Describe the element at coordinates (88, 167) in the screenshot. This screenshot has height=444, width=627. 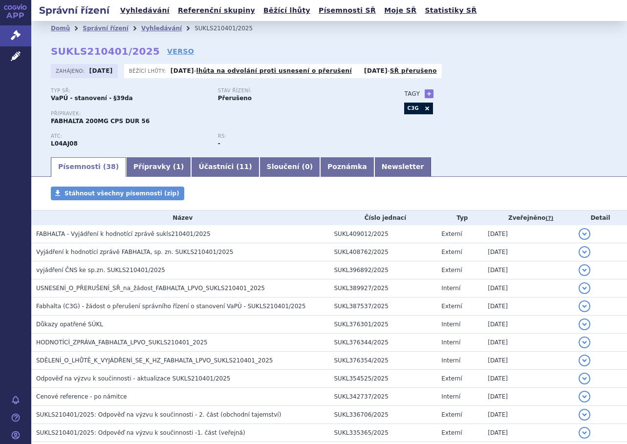
I see `a: Písemnosti (38)` at that location.